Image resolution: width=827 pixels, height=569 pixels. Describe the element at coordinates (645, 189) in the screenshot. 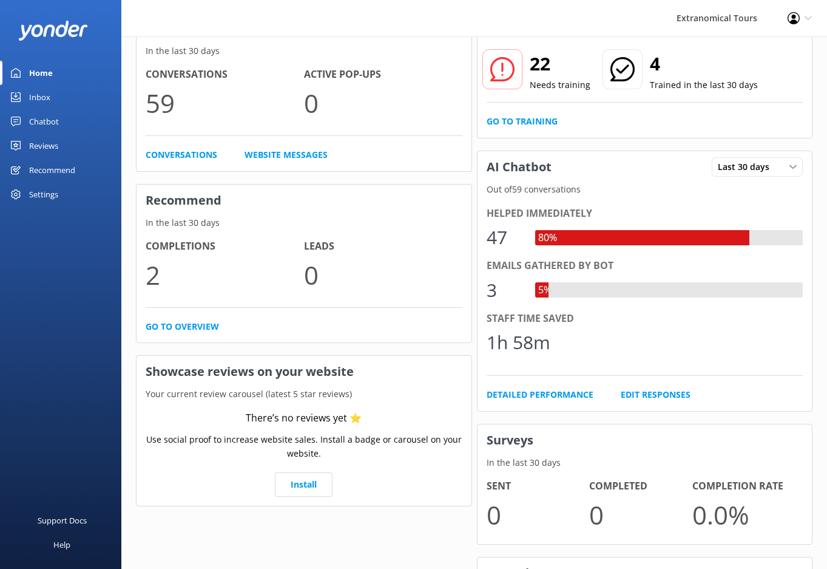

I see `p: Out of 59 conversations` at that location.